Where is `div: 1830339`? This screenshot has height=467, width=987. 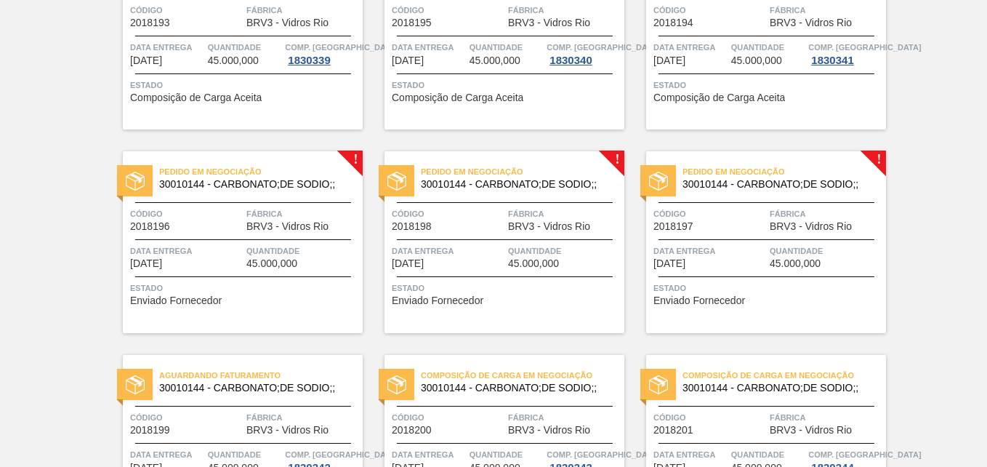
div: 1830339 is located at coordinates (309, 60).